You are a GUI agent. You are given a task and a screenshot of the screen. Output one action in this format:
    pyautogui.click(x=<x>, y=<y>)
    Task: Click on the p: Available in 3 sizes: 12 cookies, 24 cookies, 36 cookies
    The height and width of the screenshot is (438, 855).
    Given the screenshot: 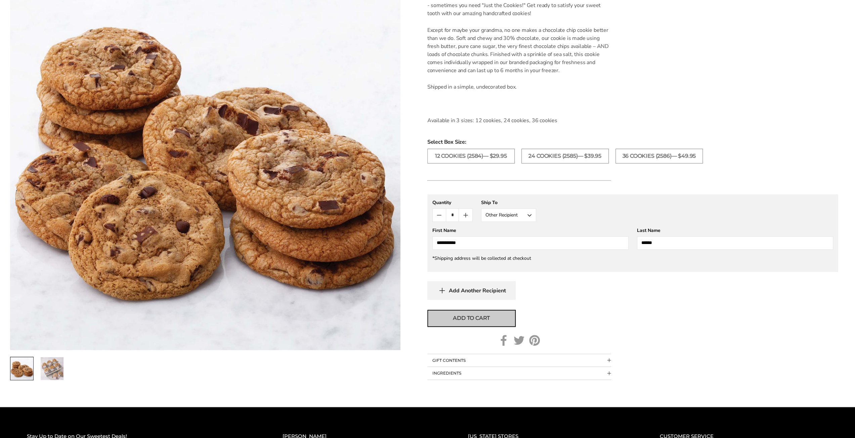 What is the action you would take?
    pyautogui.click(x=519, y=121)
    